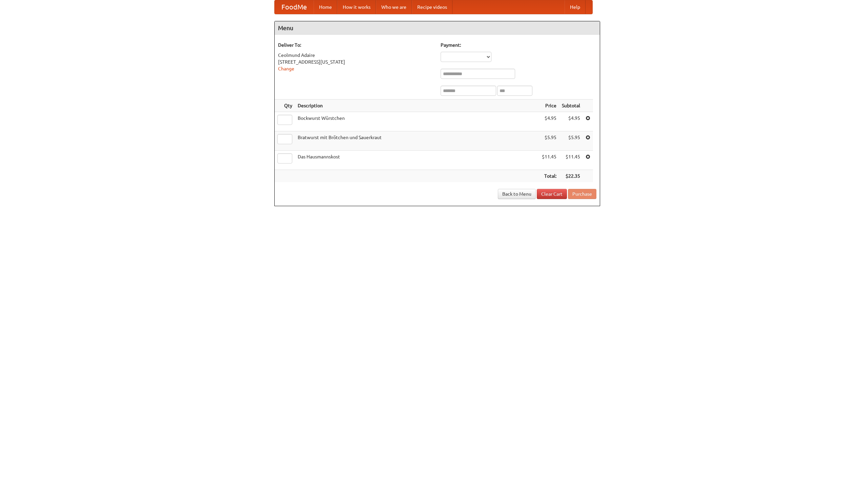  Describe the element at coordinates (417, 141) in the screenshot. I see `td: Bratwurst mit Brötchen und Sauerkraut` at that location.